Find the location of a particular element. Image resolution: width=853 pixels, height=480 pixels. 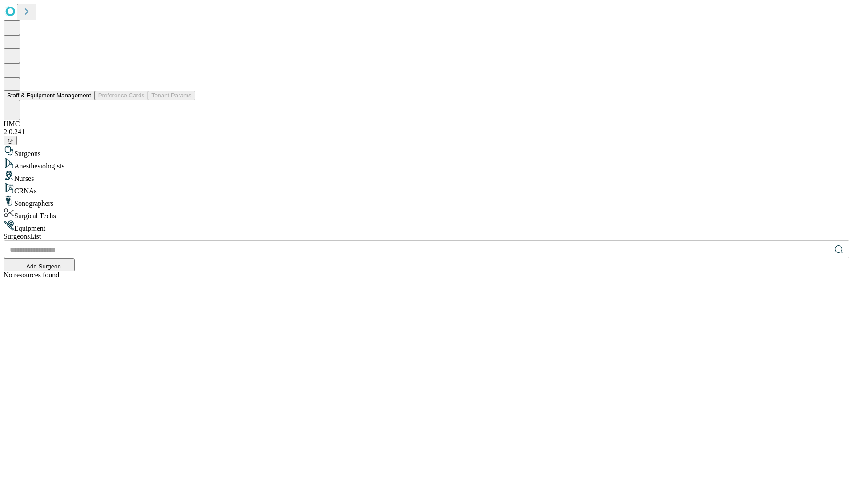

div: Equipment is located at coordinates (427, 226).